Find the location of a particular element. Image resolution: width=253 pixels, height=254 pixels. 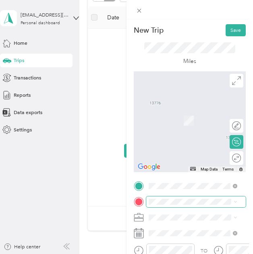

a: Open this area in Google Maps (opens a new window) is located at coordinates (149, 167).